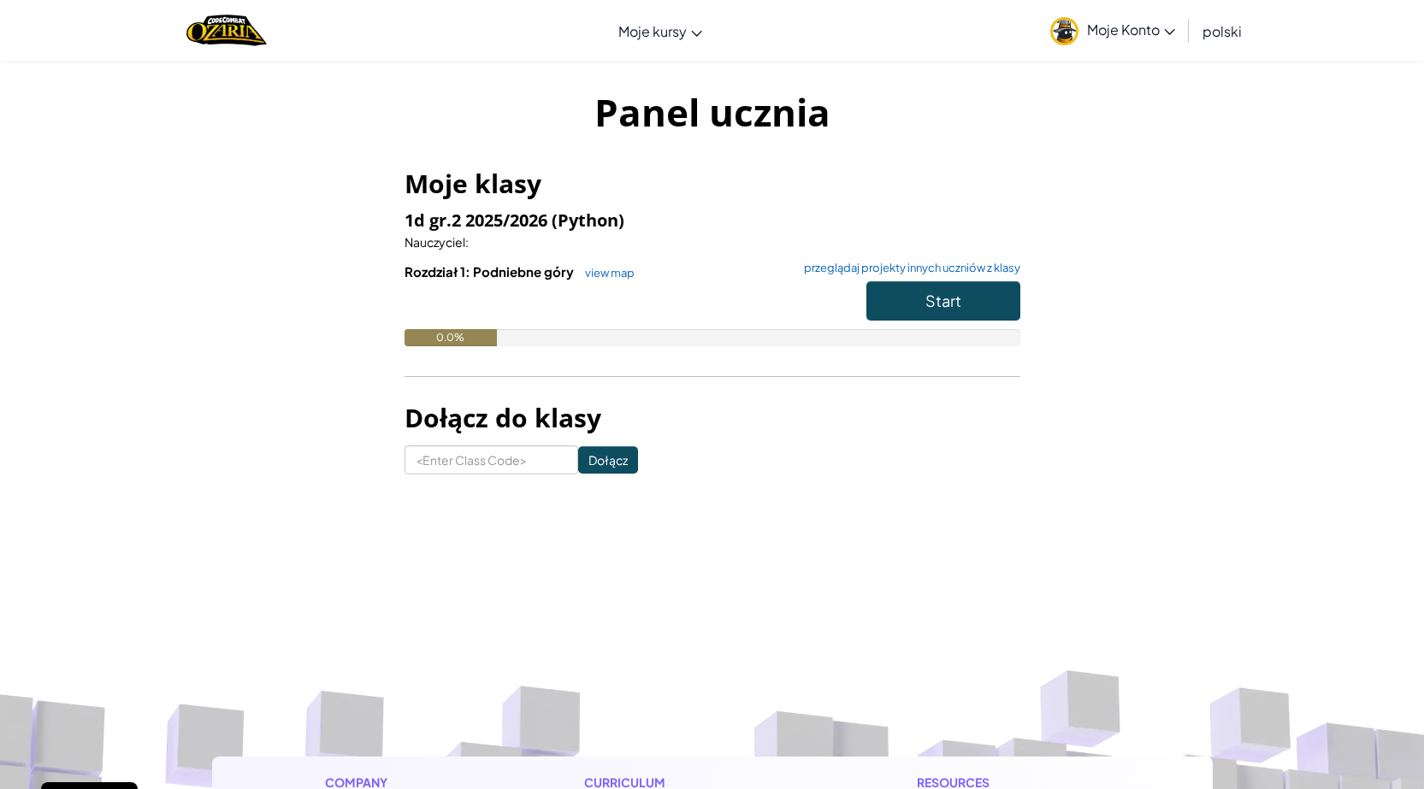  What do you see at coordinates (907, 268) in the screenshot?
I see `a: przeglądaj projekty innych uczniów z klasy` at bounding box center [907, 268].